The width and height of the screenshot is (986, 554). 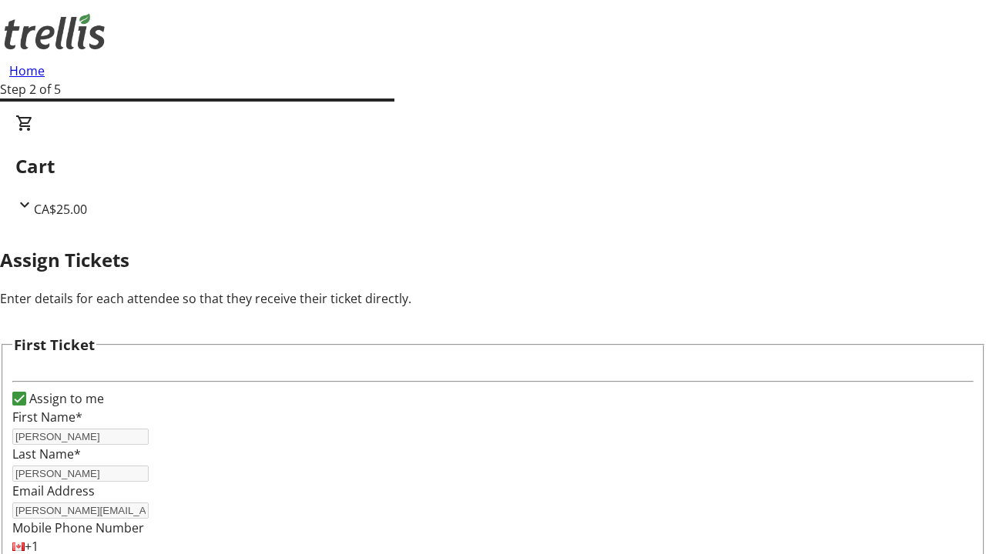 I want to click on label: Last Name*, so click(x=46, y=454).